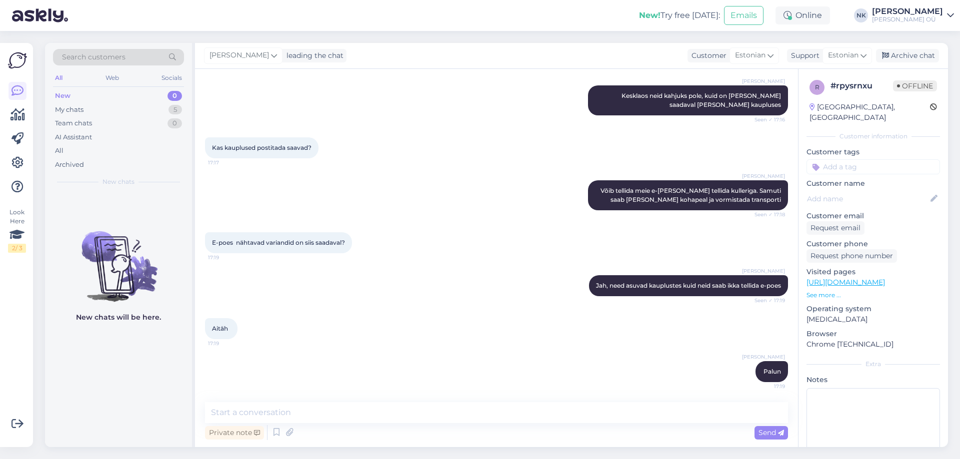 This screenshot has height=459, width=960. What do you see at coordinates (118, 258) in the screenshot?
I see `img: No chats` at bounding box center [118, 258].